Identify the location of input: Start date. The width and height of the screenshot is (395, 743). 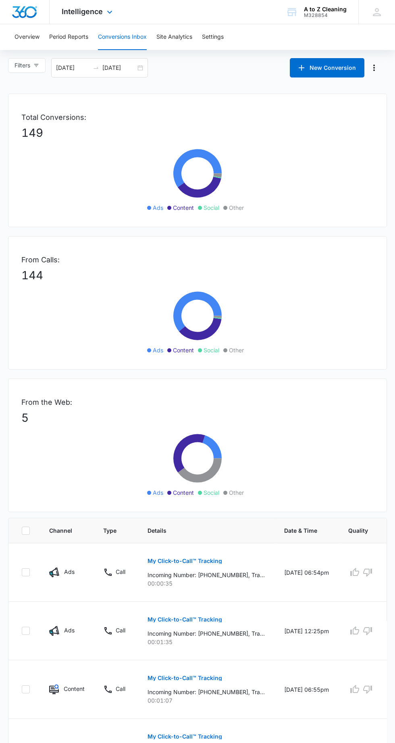
(73, 68).